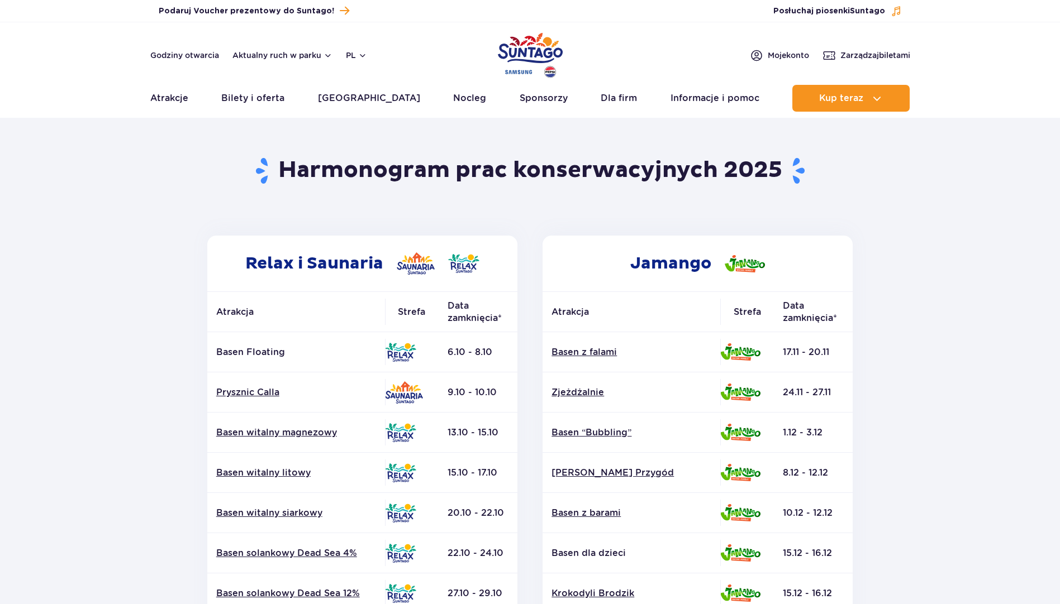  What do you see at coordinates (837, 11) in the screenshot?
I see `button: Posłuchaj piosenkiSuntago` at bounding box center [837, 11].